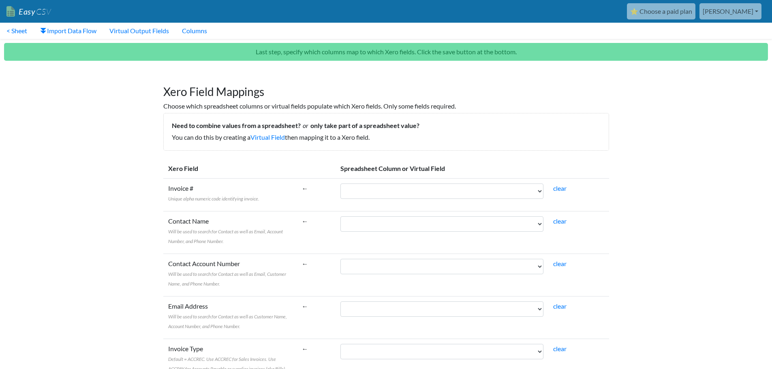  Describe the element at coordinates (386, 125) in the screenshot. I see `h5: Need to combine values from a spreadsheet? only take part of a spreadsheet value?` at that location.